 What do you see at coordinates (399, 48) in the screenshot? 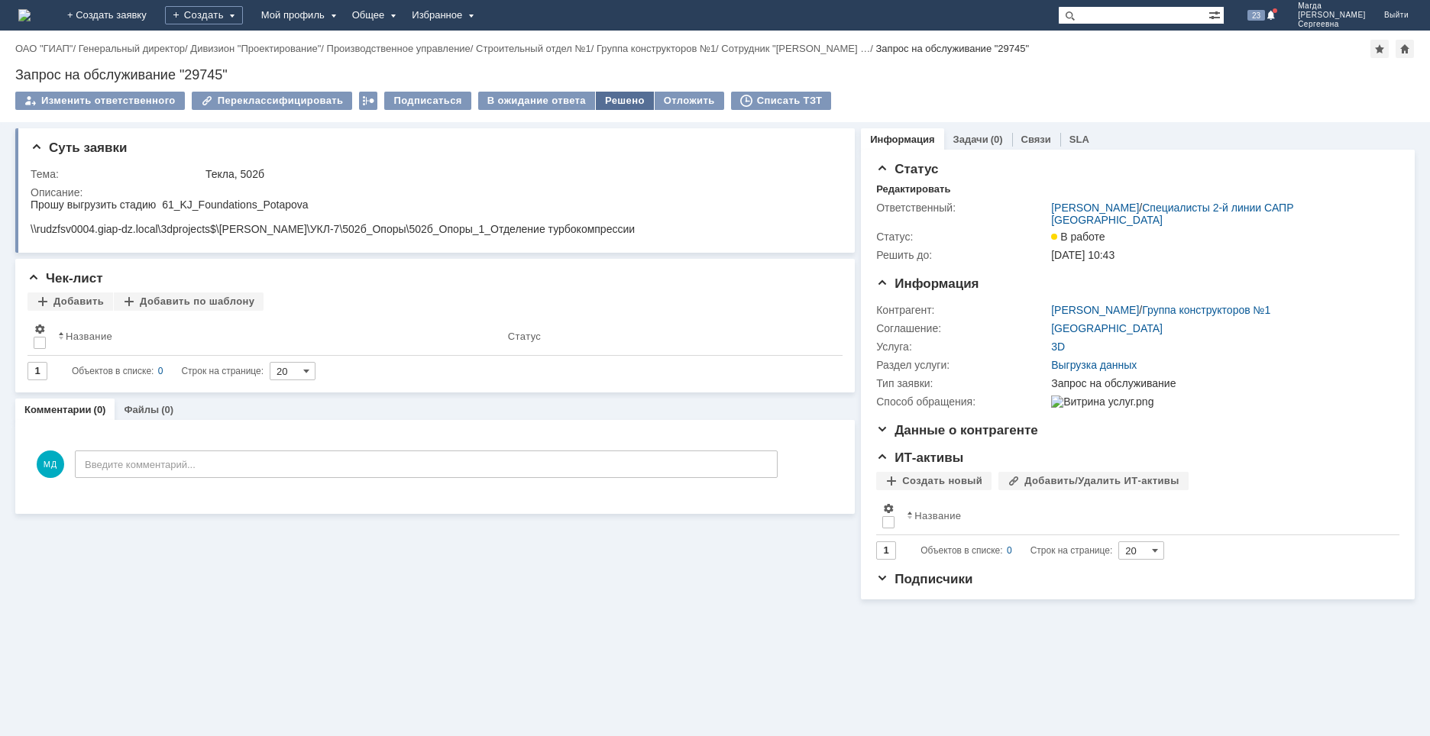
I see `a: Производственное управление` at bounding box center [399, 48].